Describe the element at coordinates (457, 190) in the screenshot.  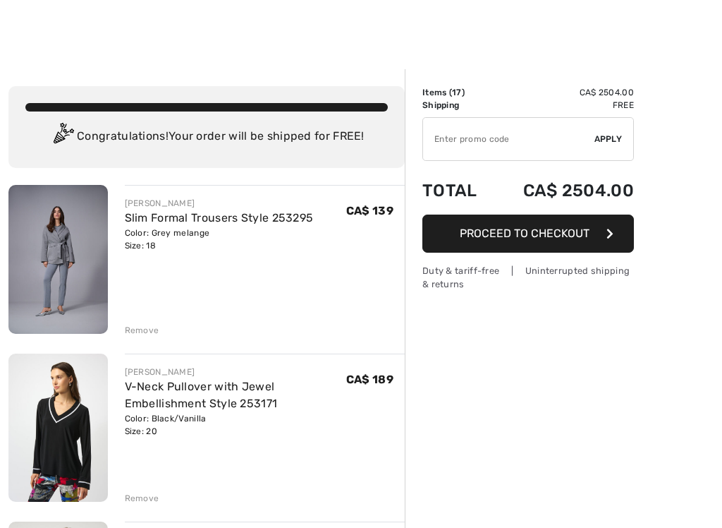
I see `td: Total` at that location.